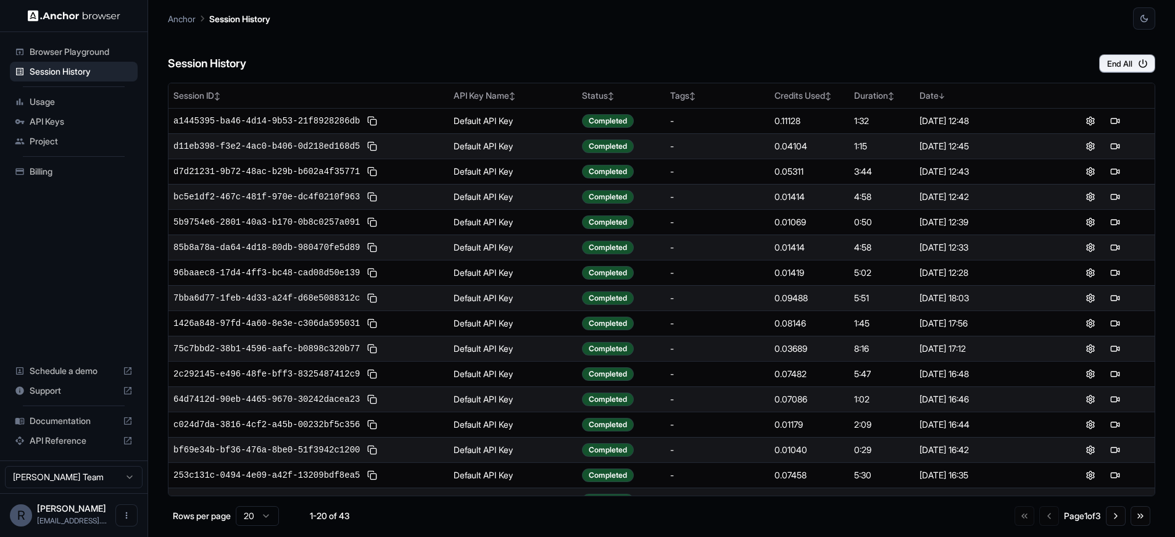  Describe the element at coordinates (810, 399) in the screenshot. I see `div: 0.07086` at that location.